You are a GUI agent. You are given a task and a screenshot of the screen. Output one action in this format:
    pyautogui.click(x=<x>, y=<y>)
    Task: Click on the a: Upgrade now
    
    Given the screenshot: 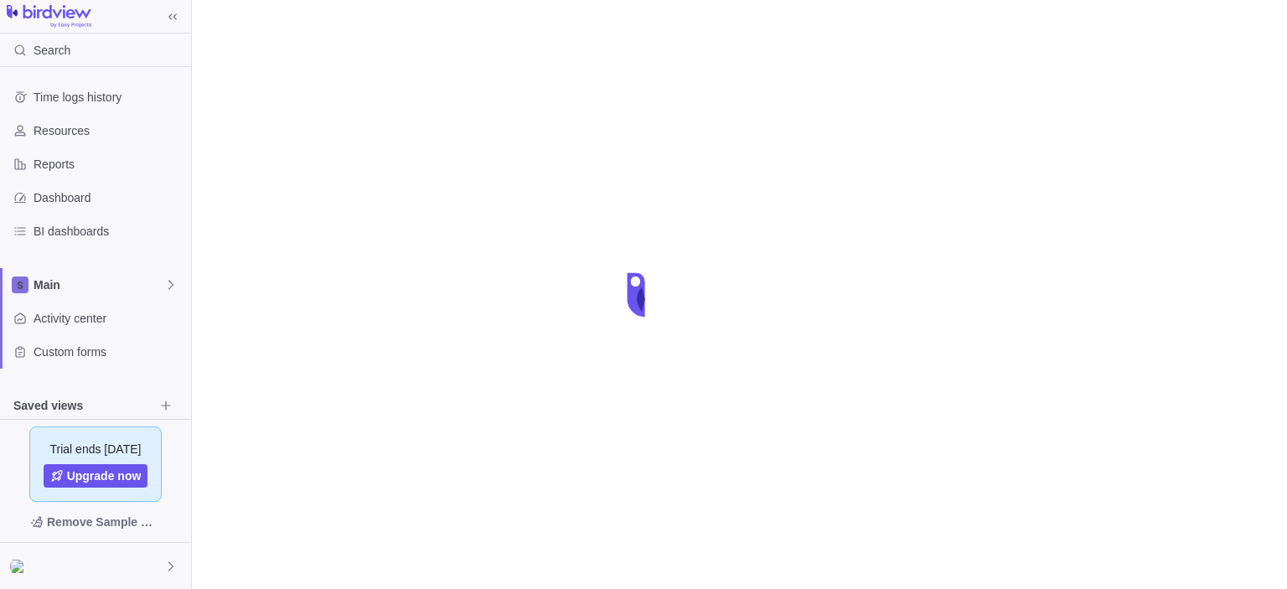 What is the action you would take?
    pyautogui.click(x=96, y=476)
    